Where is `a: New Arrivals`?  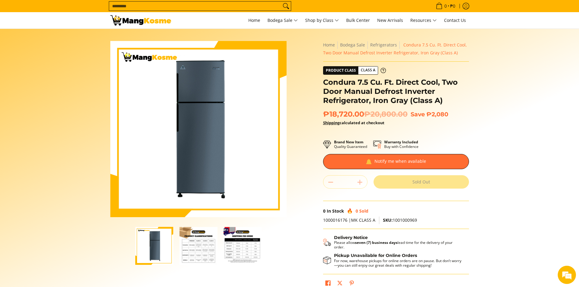 a: New Arrivals is located at coordinates (390, 20).